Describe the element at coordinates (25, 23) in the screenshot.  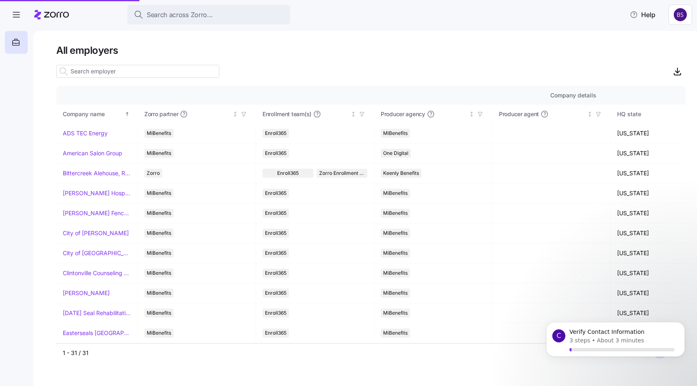
I see `div: Checklist` at that location.